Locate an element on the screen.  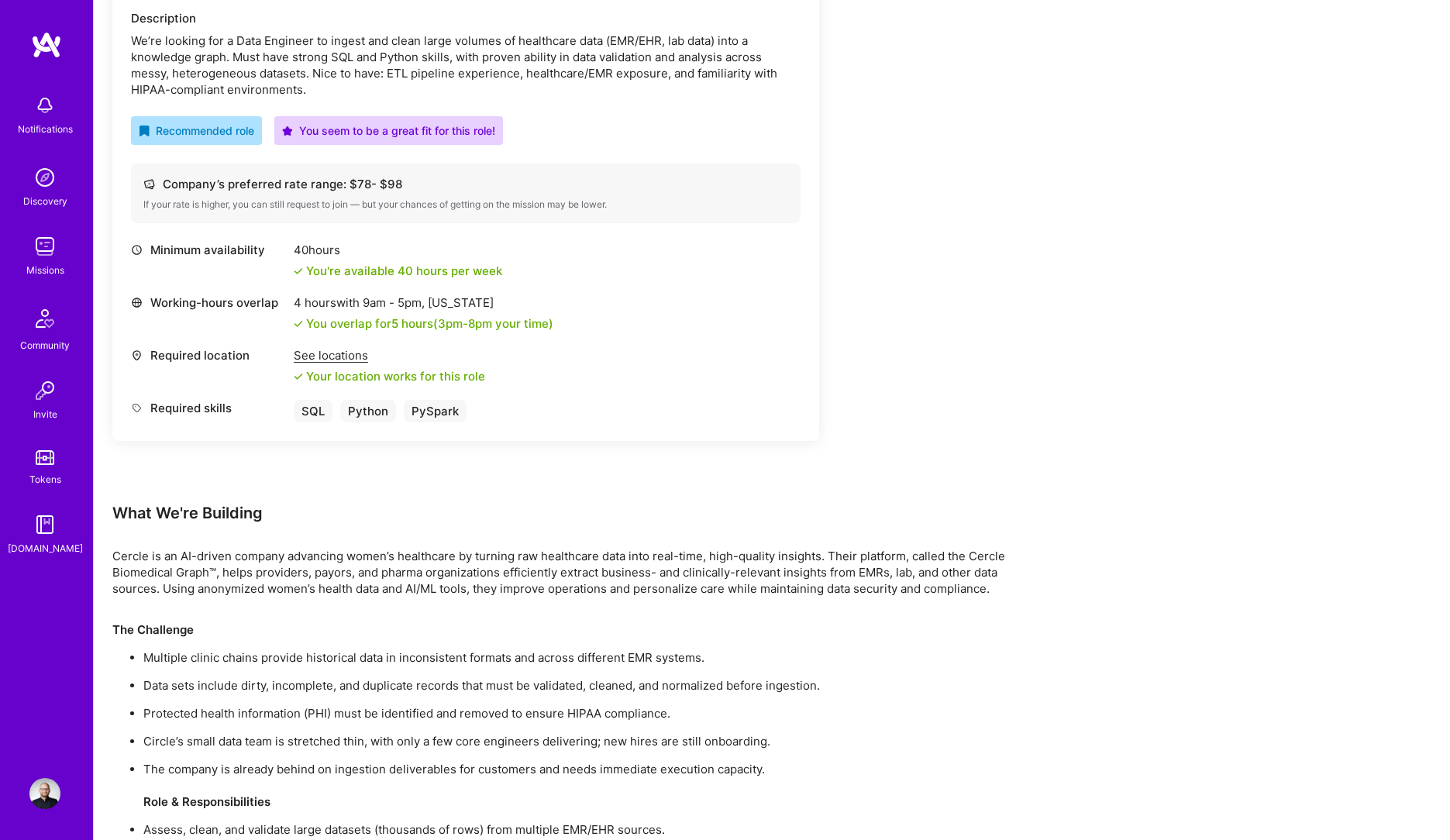
div: Discovery is located at coordinates (45, 201).